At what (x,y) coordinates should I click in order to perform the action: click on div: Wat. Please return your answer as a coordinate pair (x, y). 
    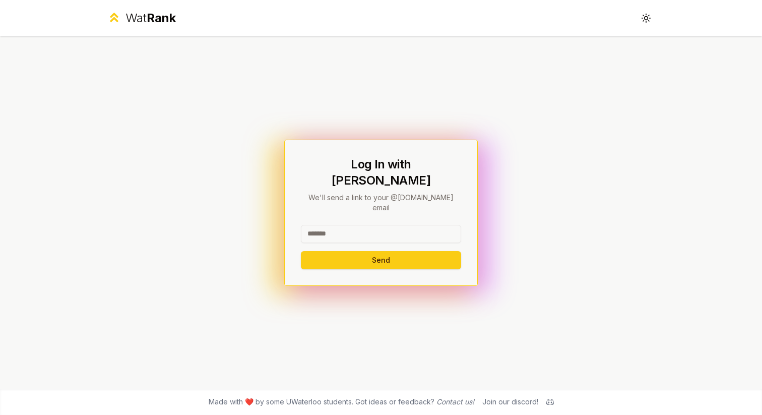
    Looking at the image, I should click on (151, 18).